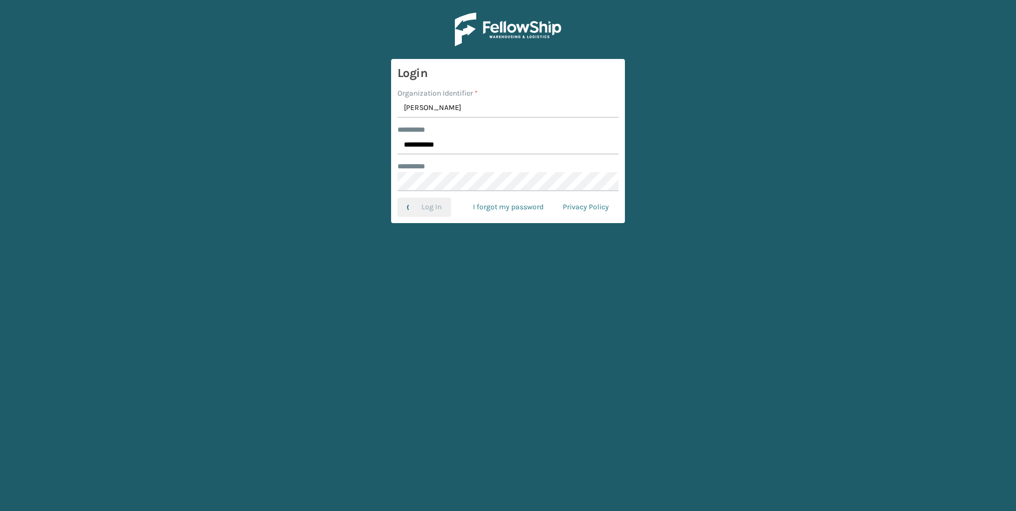  Describe the element at coordinates (437, 93) in the screenshot. I see `label: Organization Identifier` at that location.